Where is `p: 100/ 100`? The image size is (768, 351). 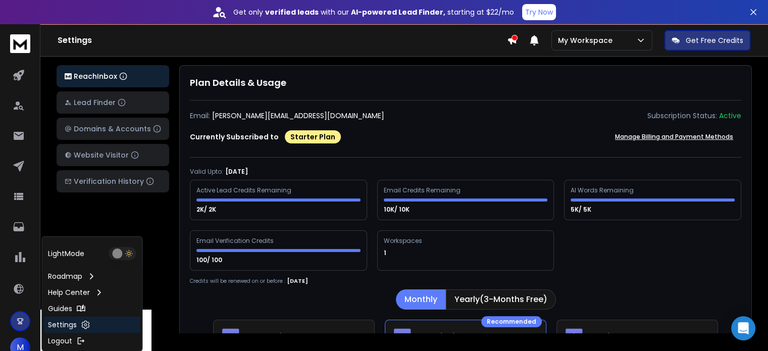
p: 100/ 100 is located at coordinates (210, 260).